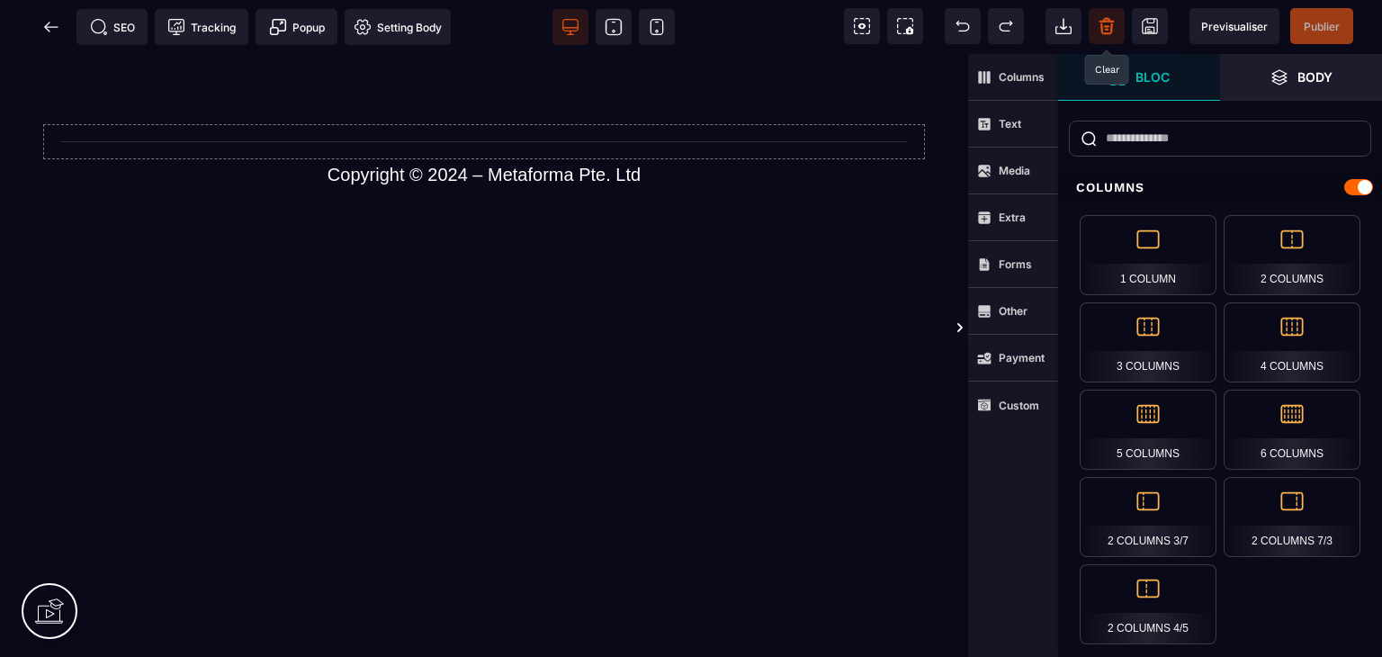 This screenshot has width=1382, height=657. I want to click on span: Tracking, so click(202, 27).